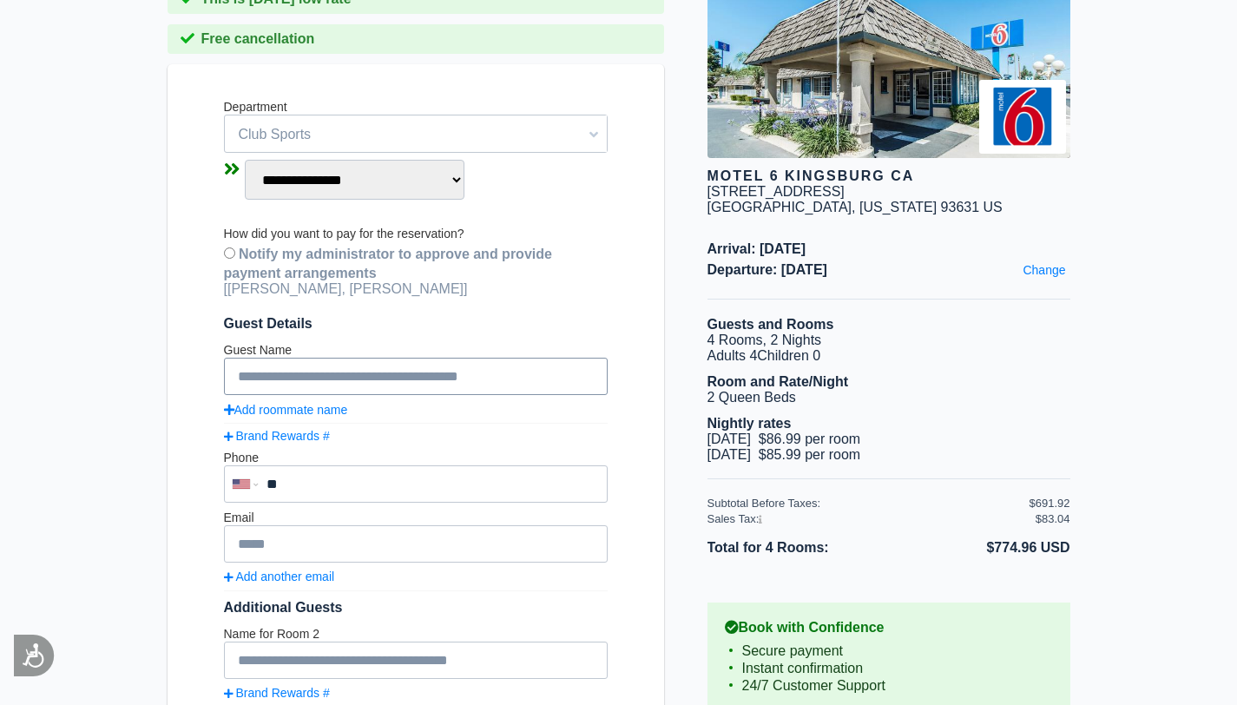  What do you see at coordinates (889, 176) in the screenshot?
I see `div: Motel 6 Kingsburg CA` at bounding box center [889, 176].